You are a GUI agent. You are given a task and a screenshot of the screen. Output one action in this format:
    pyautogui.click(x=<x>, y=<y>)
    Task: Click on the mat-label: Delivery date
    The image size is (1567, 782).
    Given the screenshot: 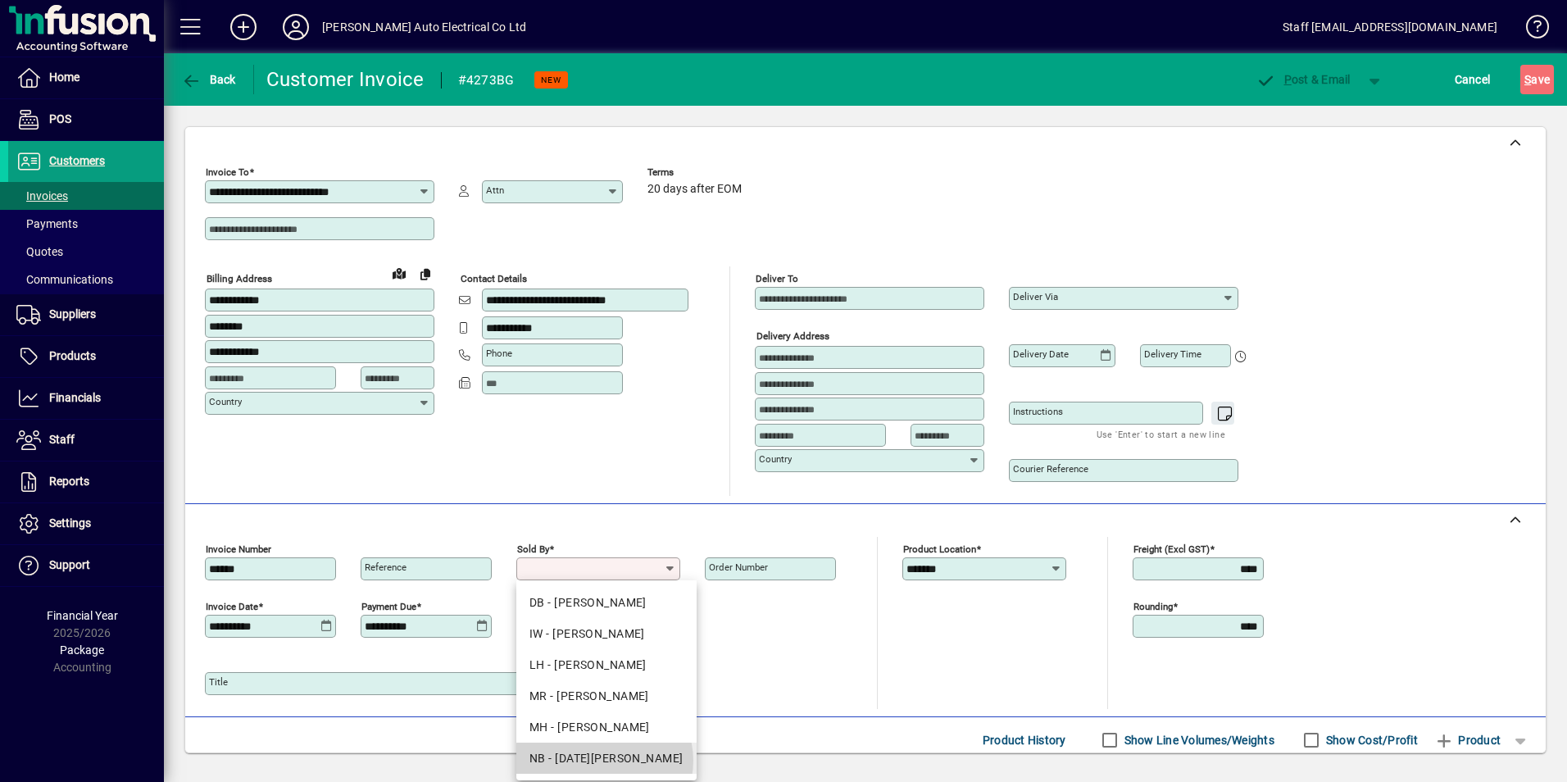 What is the action you would take?
    pyautogui.click(x=1041, y=354)
    